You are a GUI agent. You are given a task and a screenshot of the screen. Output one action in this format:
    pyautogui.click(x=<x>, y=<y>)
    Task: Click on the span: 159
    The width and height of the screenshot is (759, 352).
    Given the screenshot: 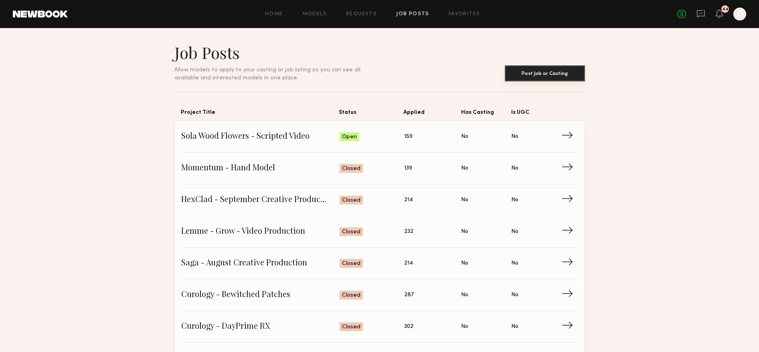 What is the action you would take?
    pyautogui.click(x=408, y=137)
    